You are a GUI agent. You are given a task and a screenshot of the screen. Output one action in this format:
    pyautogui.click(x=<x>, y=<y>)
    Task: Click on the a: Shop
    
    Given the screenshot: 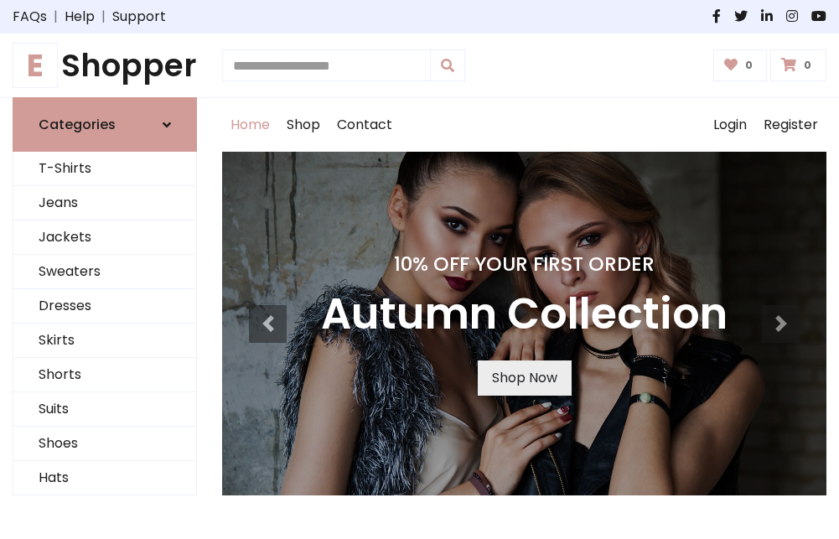 What is the action you would take?
    pyautogui.click(x=303, y=125)
    